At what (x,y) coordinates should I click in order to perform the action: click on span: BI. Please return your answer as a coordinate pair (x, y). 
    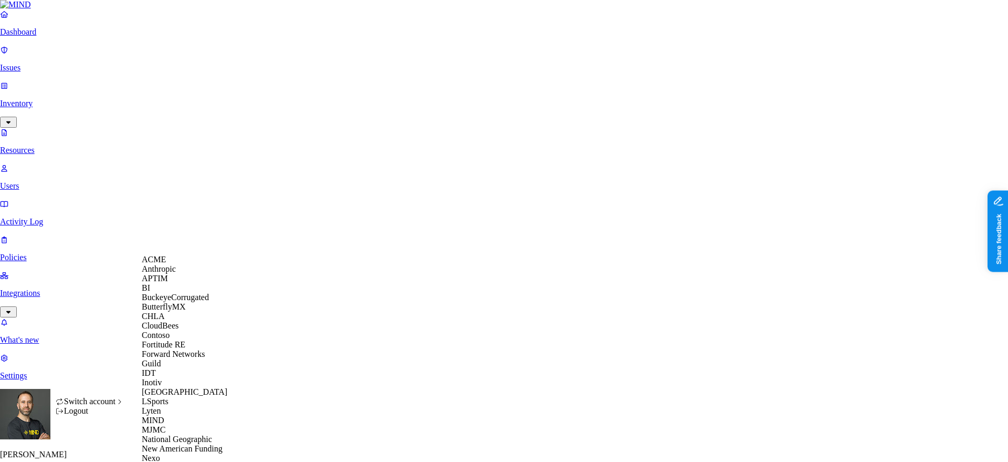
    Looking at the image, I should click on (146, 287).